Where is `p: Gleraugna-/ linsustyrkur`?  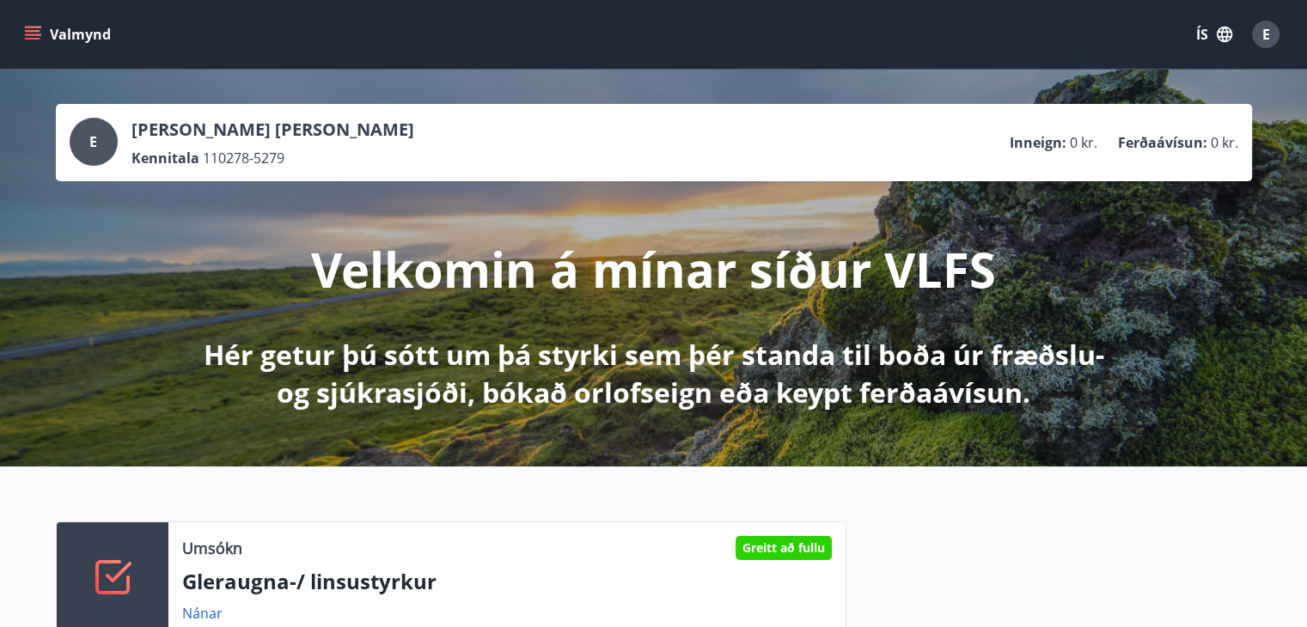
p: Gleraugna-/ linsustyrkur is located at coordinates (507, 582).